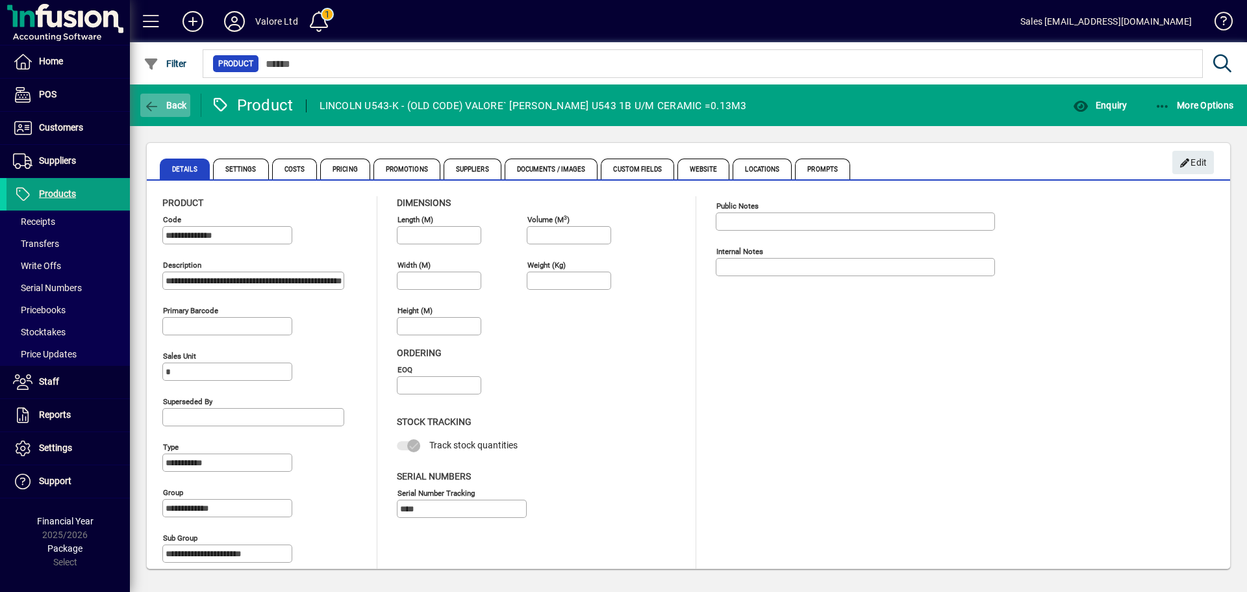 The height and width of the screenshot is (592, 1247). What do you see at coordinates (65, 548) in the screenshot?
I see `span: Package` at bounding box center [65, 548].